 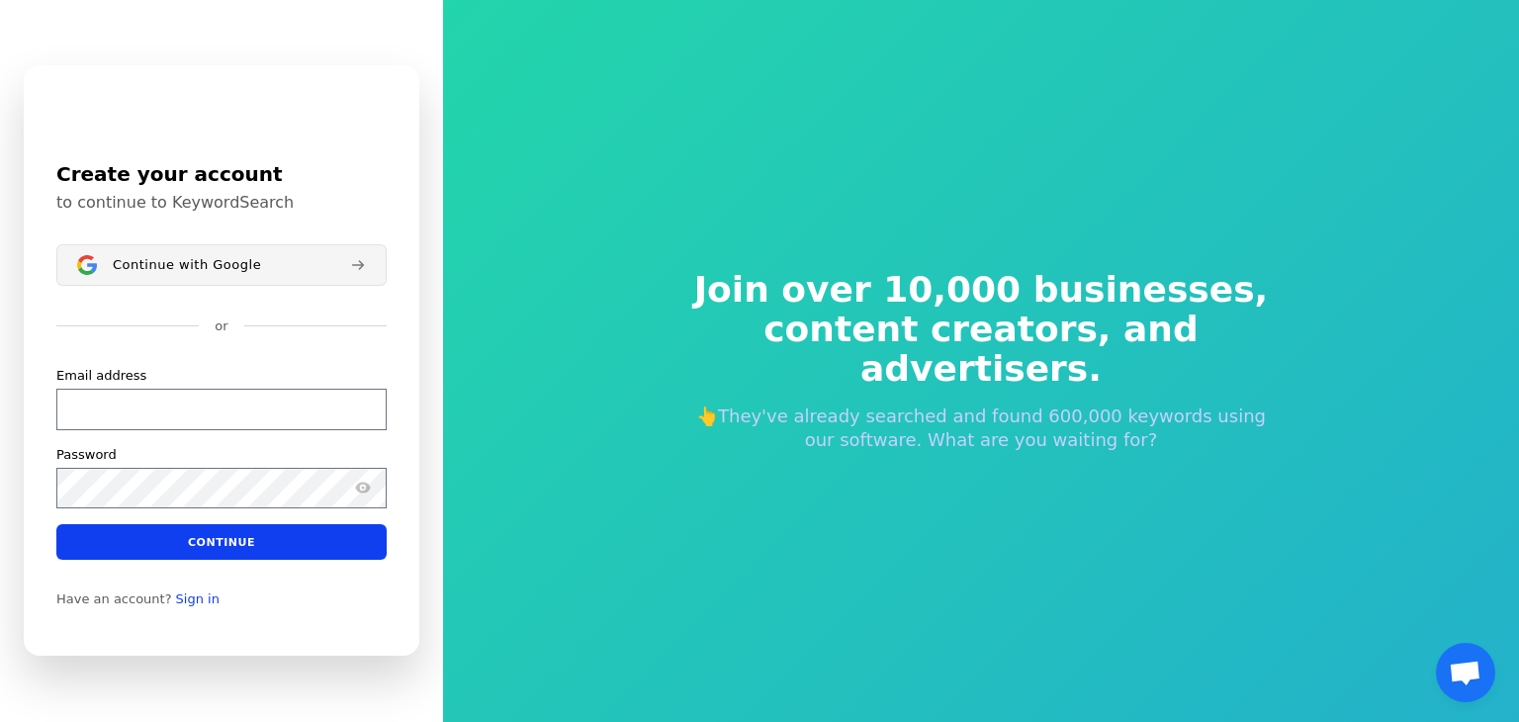 I want to click on button: Sign in with GoogleContinue with Google, so click(x=222, y=265).